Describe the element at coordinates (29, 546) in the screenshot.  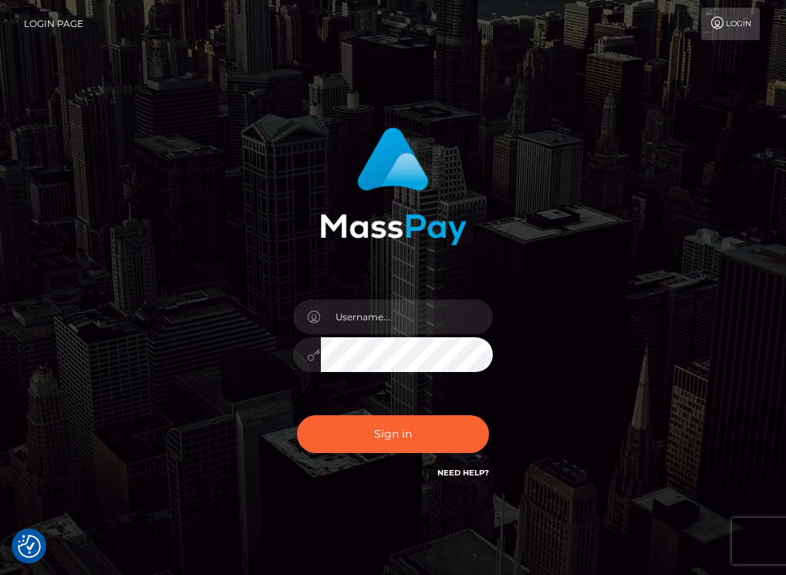
I see `img: Revisit consent button` at that location.